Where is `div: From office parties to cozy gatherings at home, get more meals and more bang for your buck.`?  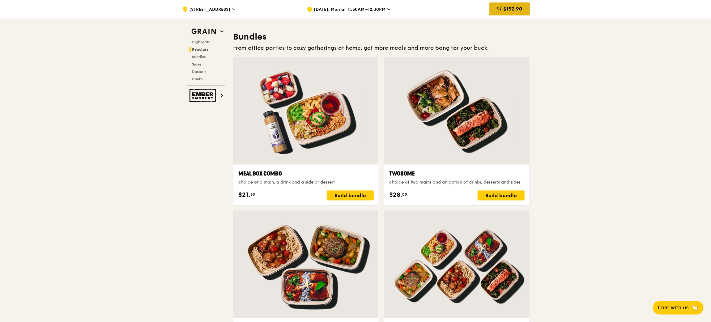 div: From office parties to cozy gatherings at home, get more meals and more bang for your buck. is located at coordinates (382, 48).